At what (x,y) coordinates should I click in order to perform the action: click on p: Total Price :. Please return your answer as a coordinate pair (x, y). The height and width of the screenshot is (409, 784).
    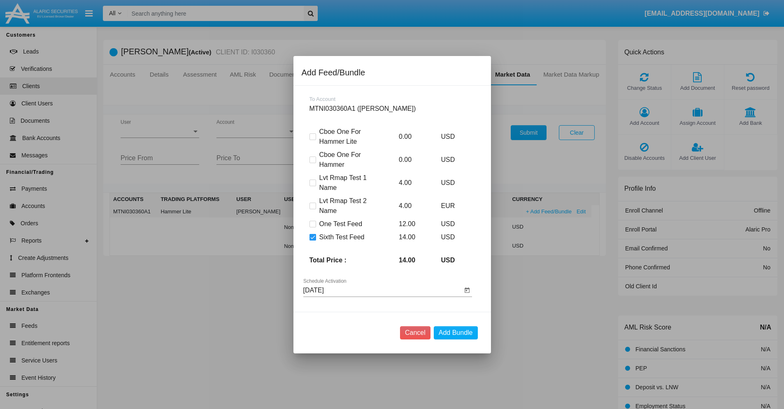
    Looking at the image, I should click on (345, 260).